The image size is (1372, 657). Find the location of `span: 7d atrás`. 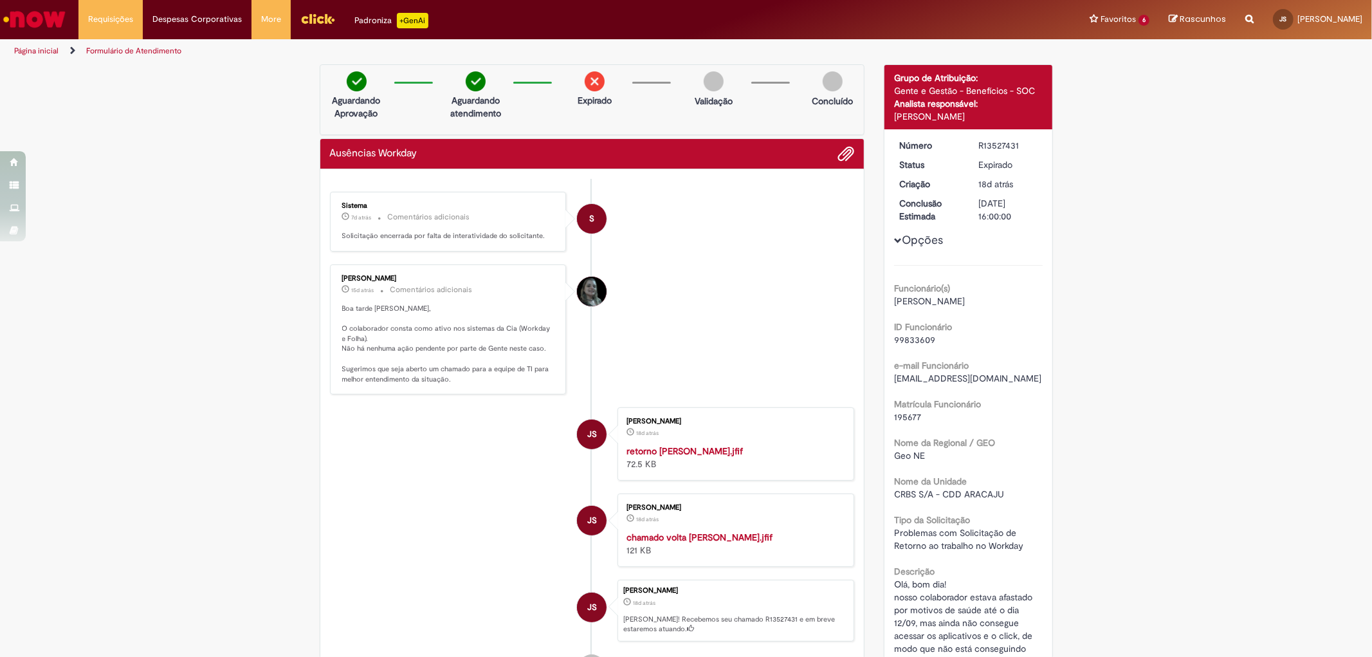

span: 7d atrás is located at coordinates (362, 217).